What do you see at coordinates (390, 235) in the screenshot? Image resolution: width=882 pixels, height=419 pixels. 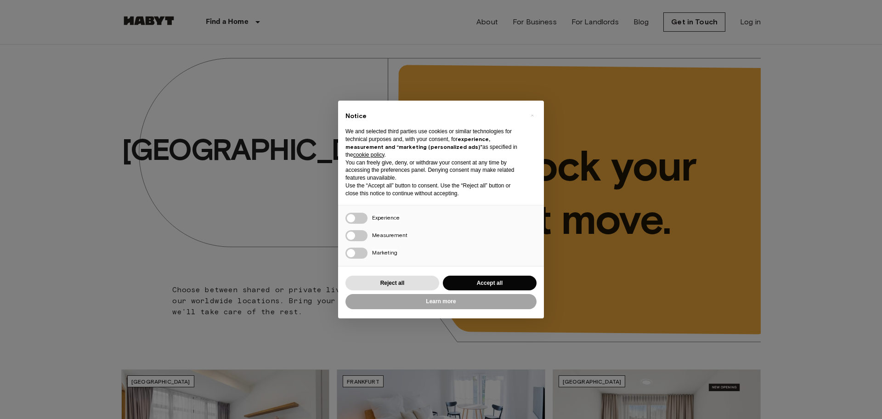 I see `span: Measurement` at bounding box center [390, 235].